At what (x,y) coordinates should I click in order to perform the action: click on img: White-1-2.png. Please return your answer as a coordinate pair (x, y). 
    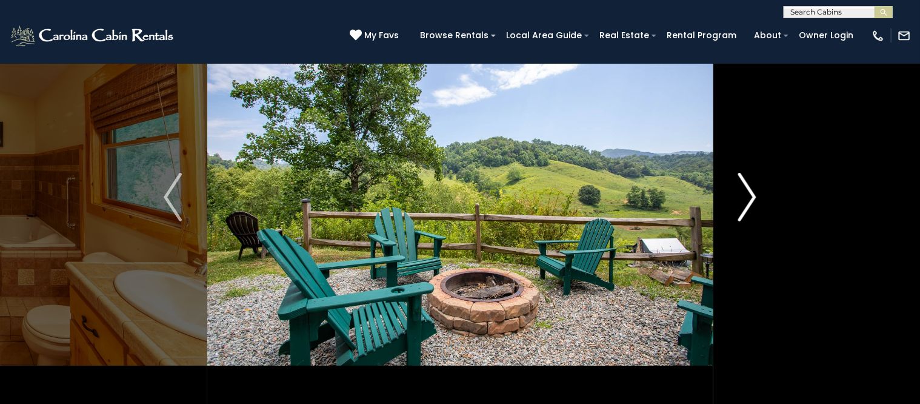
    Looking at the image, I should click on (93, 36).